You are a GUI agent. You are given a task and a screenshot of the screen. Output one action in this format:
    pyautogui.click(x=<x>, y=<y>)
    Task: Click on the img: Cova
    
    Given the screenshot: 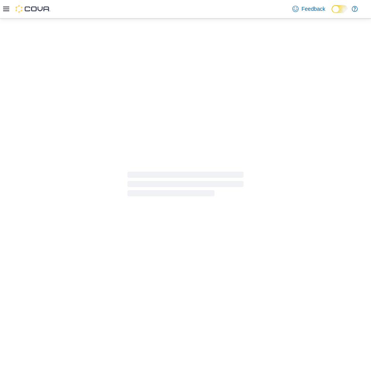 What is the action you would take?
    pyautogui.click(x=33, y=9)
    